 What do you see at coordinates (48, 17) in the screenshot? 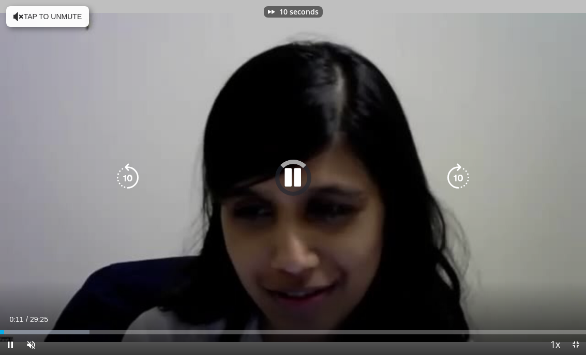
I see `button: Tap to unmute` at bounding box center [48, 17].